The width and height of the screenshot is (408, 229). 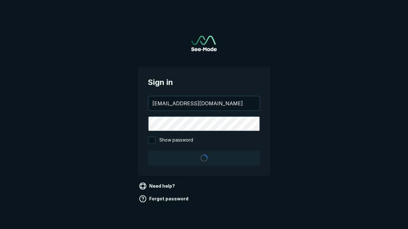 What do you see at coordinates (204, 103) in the screenshot?
I see `input: your@email.com` at bounding box center [204, 103].